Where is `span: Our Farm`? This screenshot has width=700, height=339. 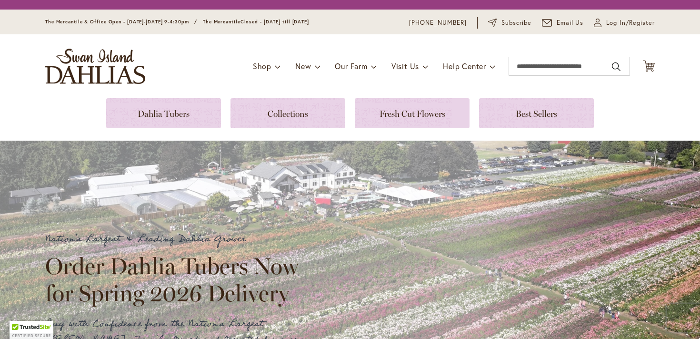 span: Our Farm is located at coordinates (351, 66).